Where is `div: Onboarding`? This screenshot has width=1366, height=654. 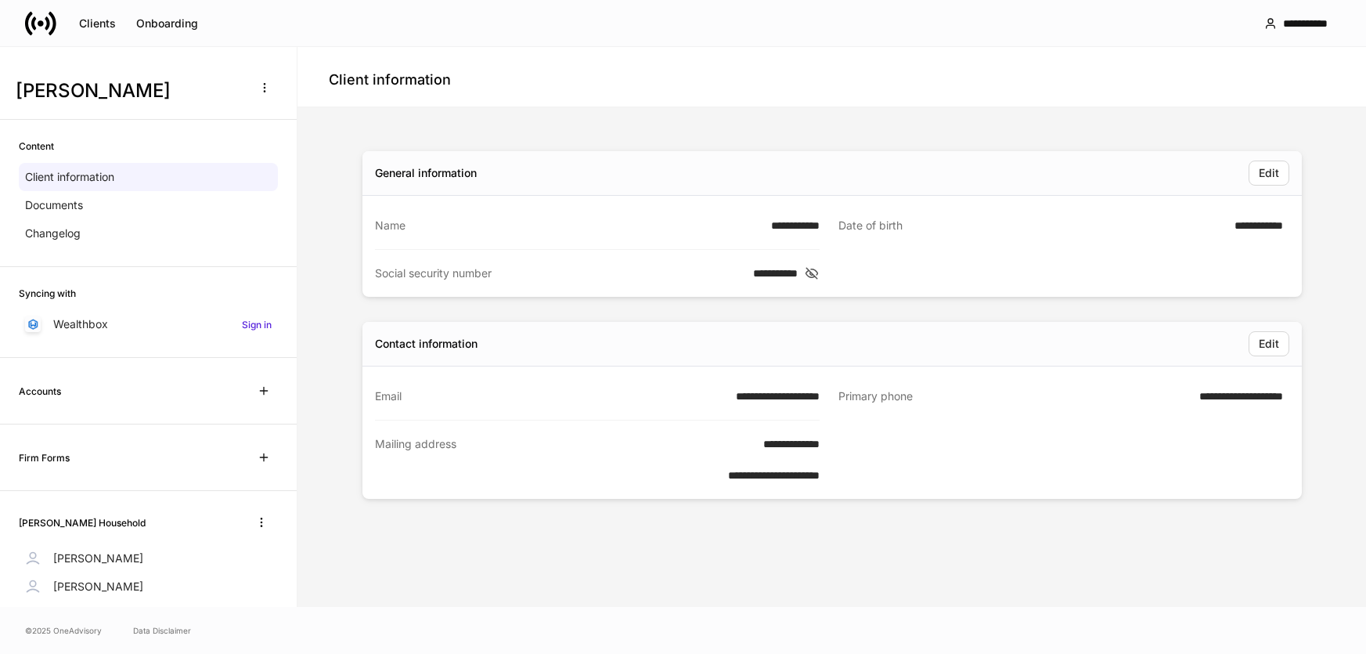 div: Onboarding is located at coordinates (167, 23).